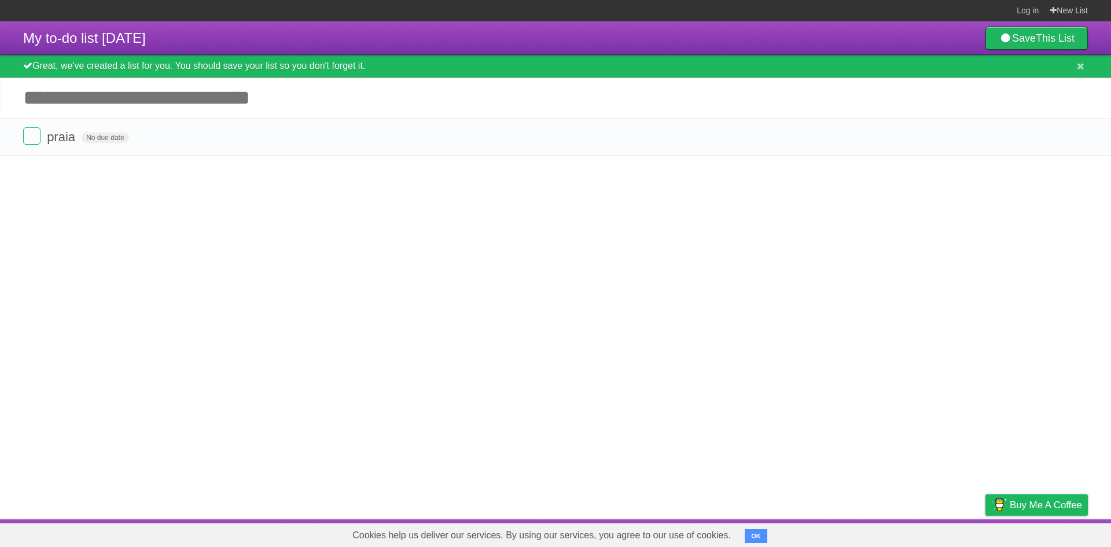  I want to click on img: Buy me a coffee, so click(999, 505).